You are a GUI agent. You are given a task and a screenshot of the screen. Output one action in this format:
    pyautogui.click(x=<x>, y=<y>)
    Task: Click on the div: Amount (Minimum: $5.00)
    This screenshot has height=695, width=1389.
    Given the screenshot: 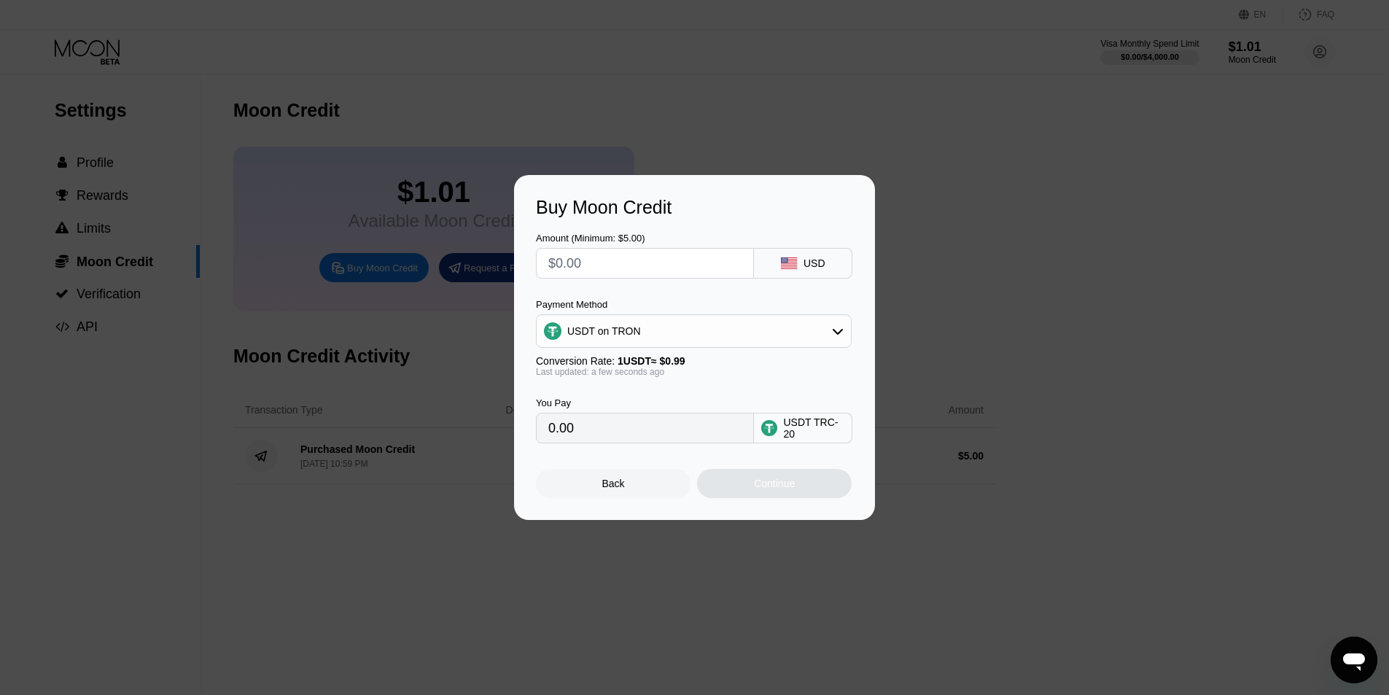 What is the action you would take?
    pyautogui.click(x=644, y=238)
    